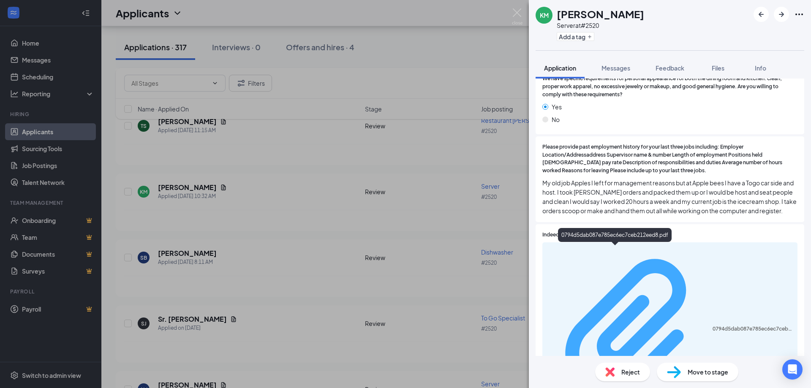 This screenshot has height=388, width=811. I want to click on div: Open Intercom Messenger, so click(792, 370).